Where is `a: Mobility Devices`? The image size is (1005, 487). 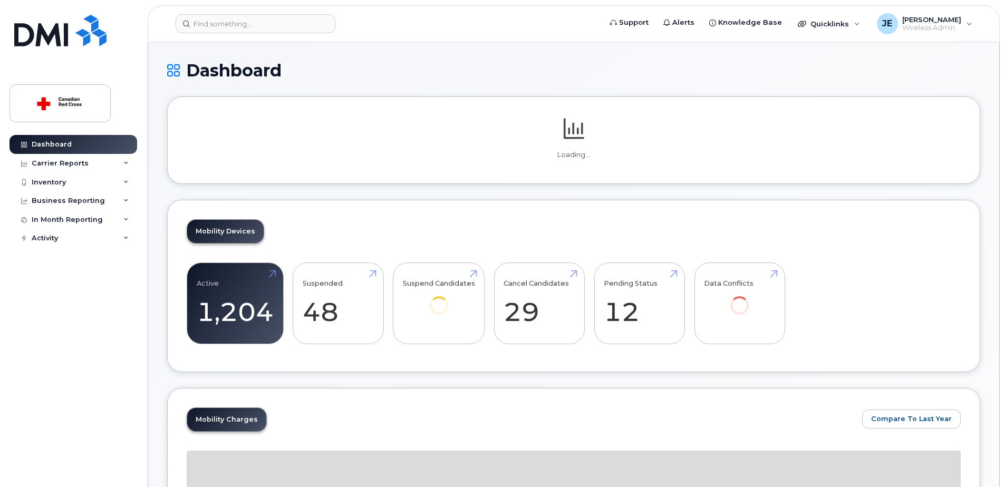 a: Mobility Devices is located at coordinates (225, 231).